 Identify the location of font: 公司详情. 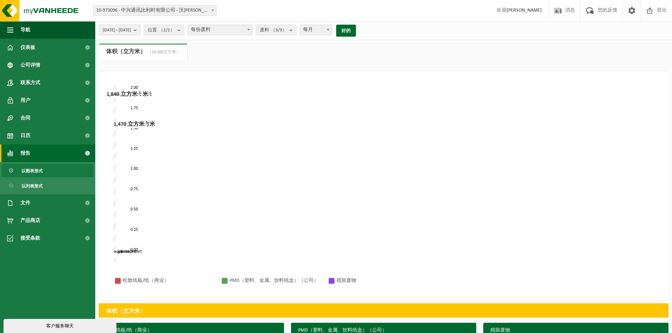
(30, 65).